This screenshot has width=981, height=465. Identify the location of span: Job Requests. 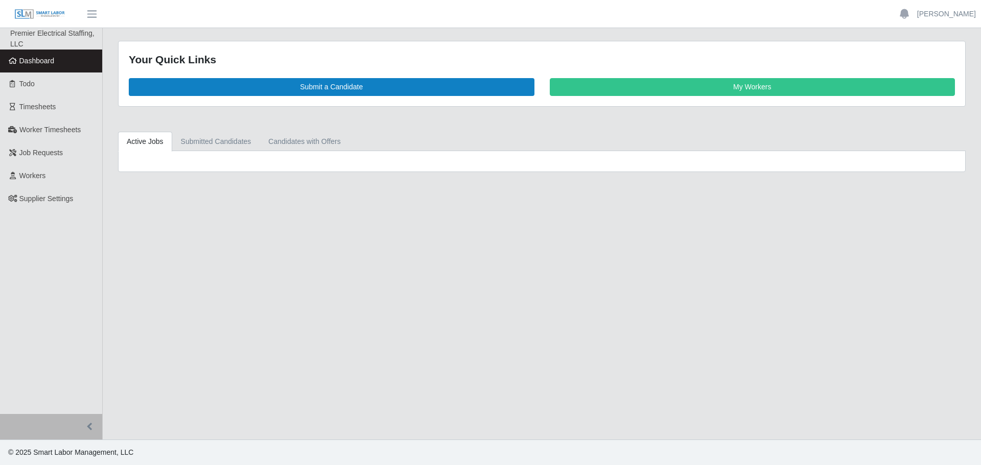
(41, 153).